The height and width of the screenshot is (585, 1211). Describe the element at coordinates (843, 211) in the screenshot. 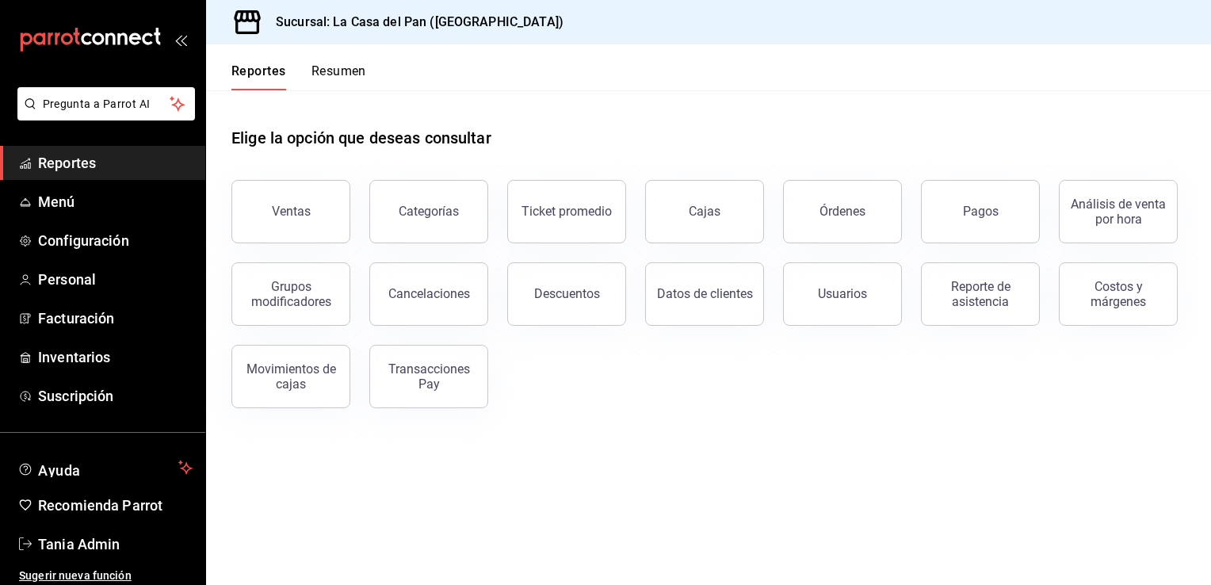

I see `div: Órdenes` at that location.